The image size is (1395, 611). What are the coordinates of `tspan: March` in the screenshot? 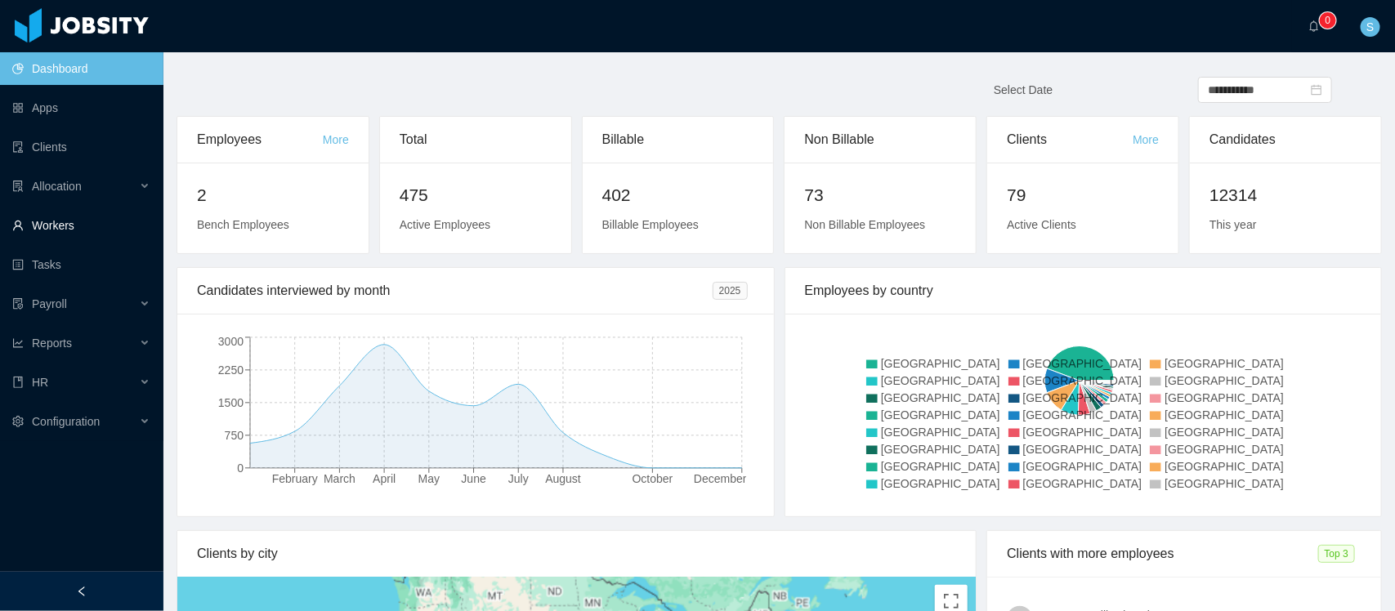 It's located at (339, 479).